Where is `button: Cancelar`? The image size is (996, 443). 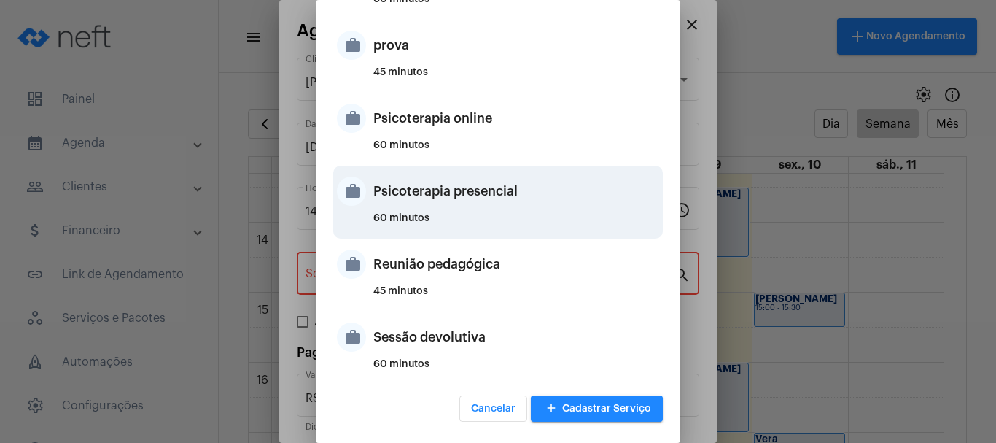 button: Cancelar is located at coordinates (493, 408).